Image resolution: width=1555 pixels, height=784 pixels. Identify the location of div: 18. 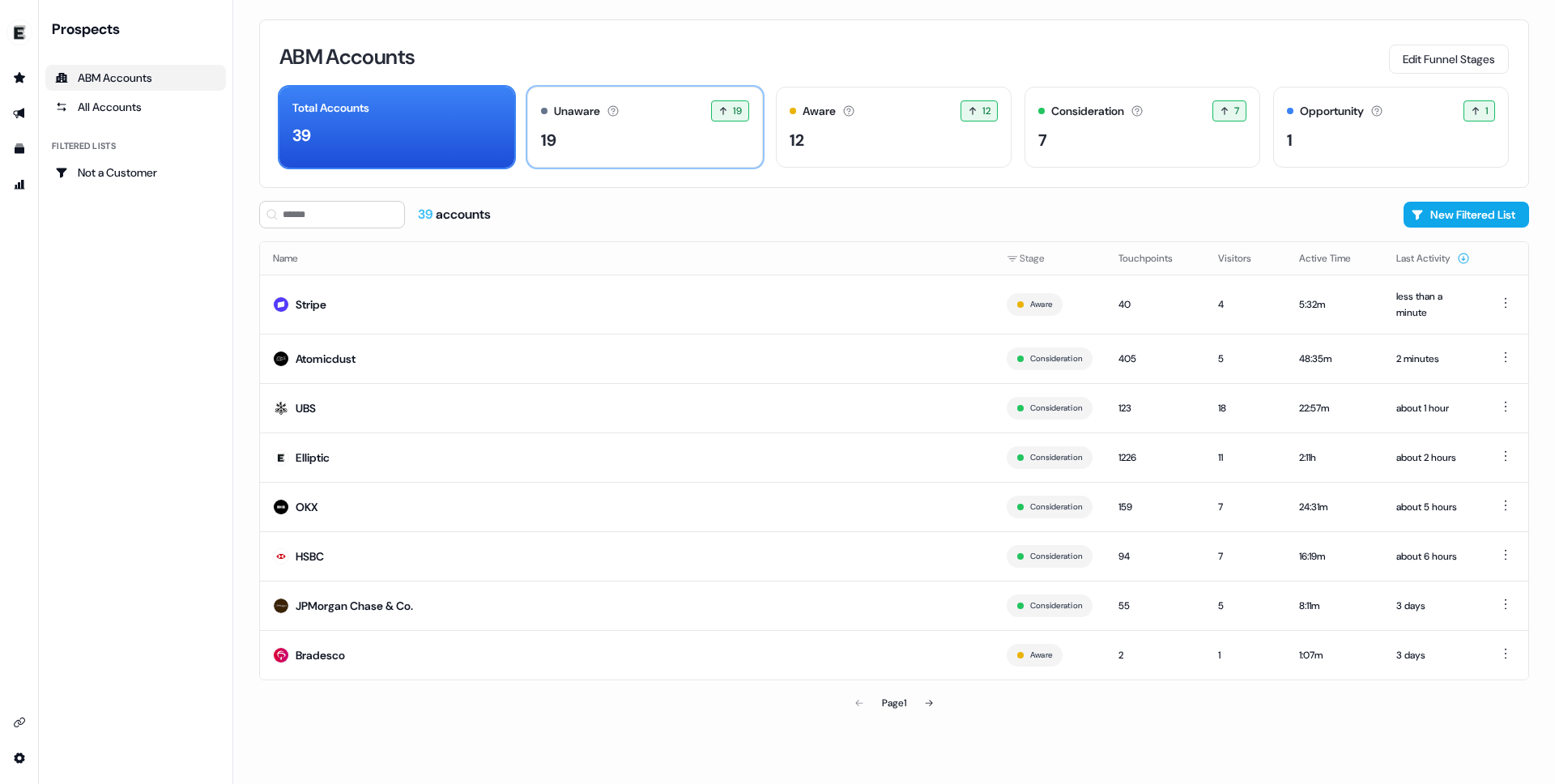
(1245, 407).